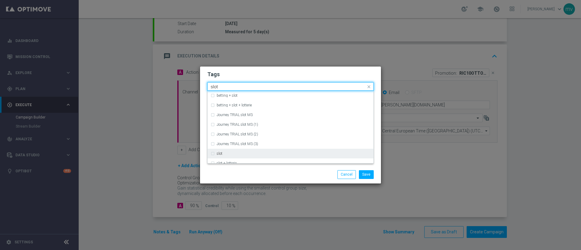 The width and height of the screenshot is (581, 250). Describe the element at coordinates (291, 105) in the screenshot. I see `div: betting + slot + lotterie` at that location.